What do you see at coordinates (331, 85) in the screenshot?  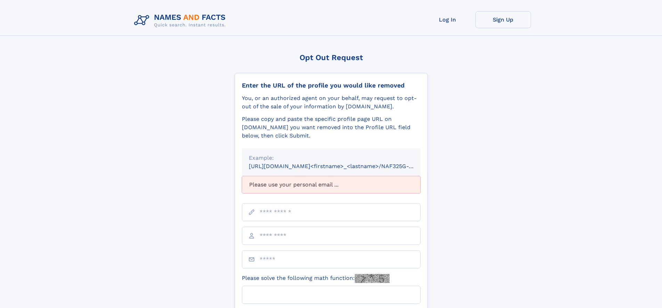 I see `div: Enter the URL of the profile you would like removed` at bounding box center [331, 85].